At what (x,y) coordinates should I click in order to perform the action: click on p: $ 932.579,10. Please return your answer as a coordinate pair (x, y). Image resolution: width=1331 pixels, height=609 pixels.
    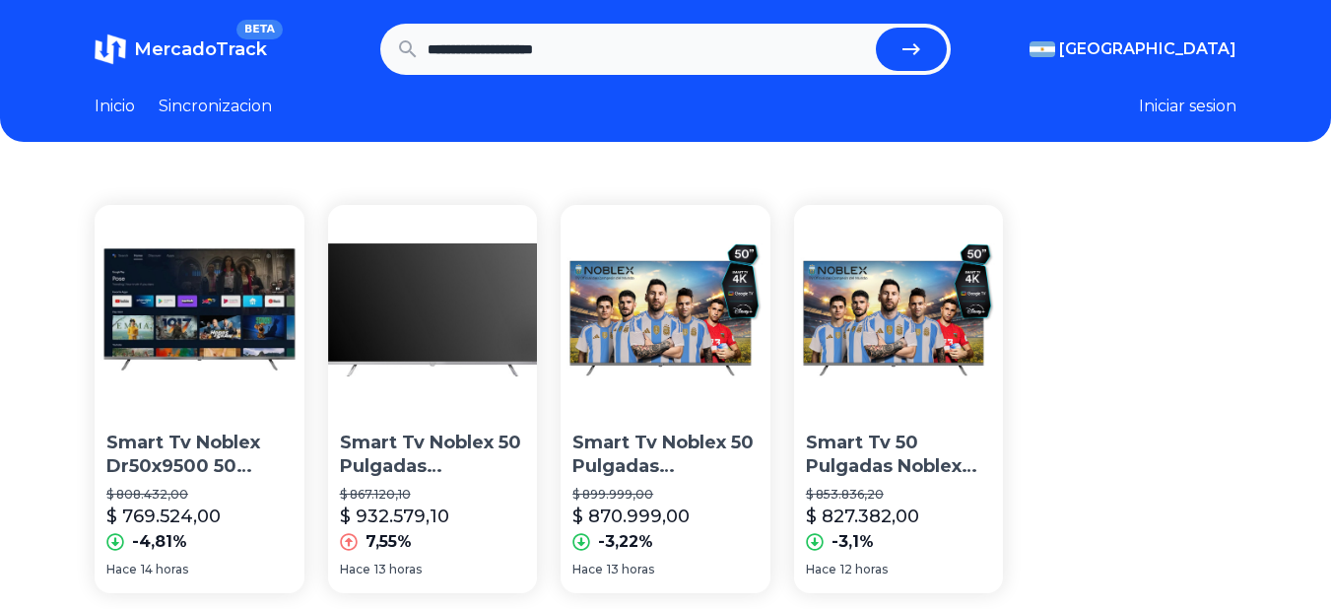
    Looking at the image, I should click on (394, 516).